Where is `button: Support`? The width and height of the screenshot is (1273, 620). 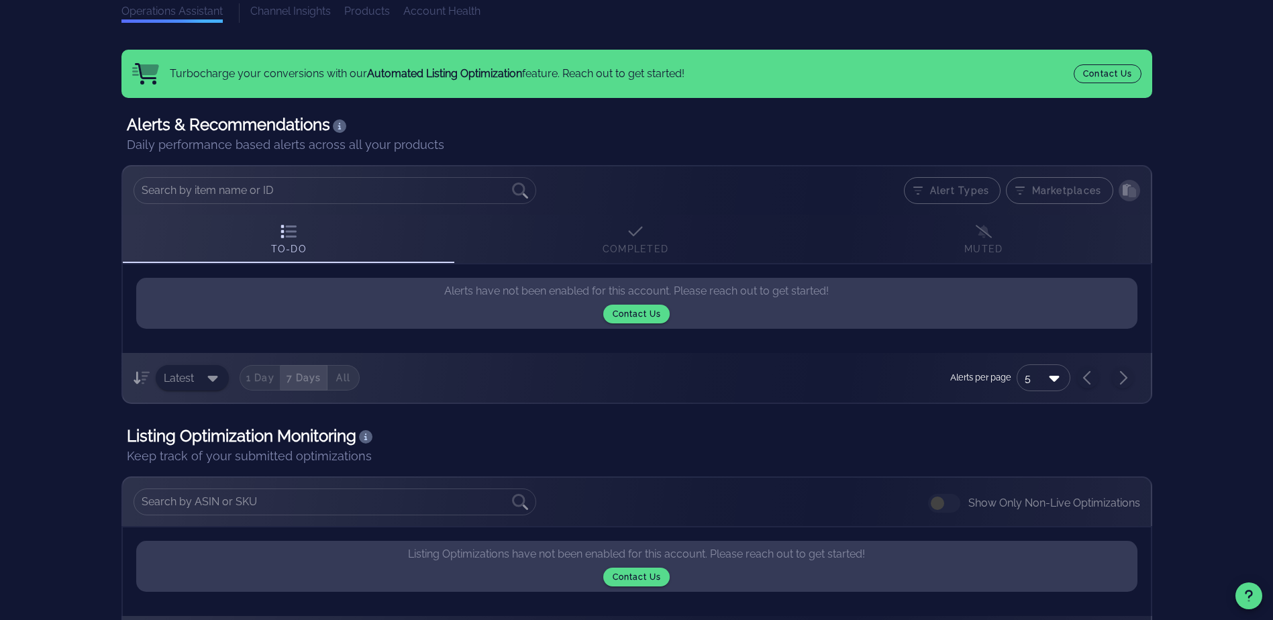
button: Support is located at coordinates (1249, 596).